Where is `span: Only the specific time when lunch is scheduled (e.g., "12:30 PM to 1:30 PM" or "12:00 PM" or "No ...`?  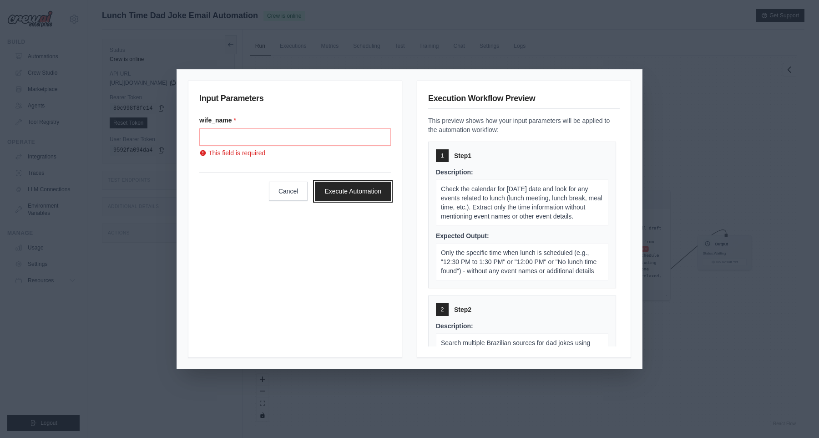
span: Only the specific time when lunch is scheduled (e.g., "12:30 PM to 1:30 PM" or "12:00 PM" or "No ... is located at coordinates (519, 262).